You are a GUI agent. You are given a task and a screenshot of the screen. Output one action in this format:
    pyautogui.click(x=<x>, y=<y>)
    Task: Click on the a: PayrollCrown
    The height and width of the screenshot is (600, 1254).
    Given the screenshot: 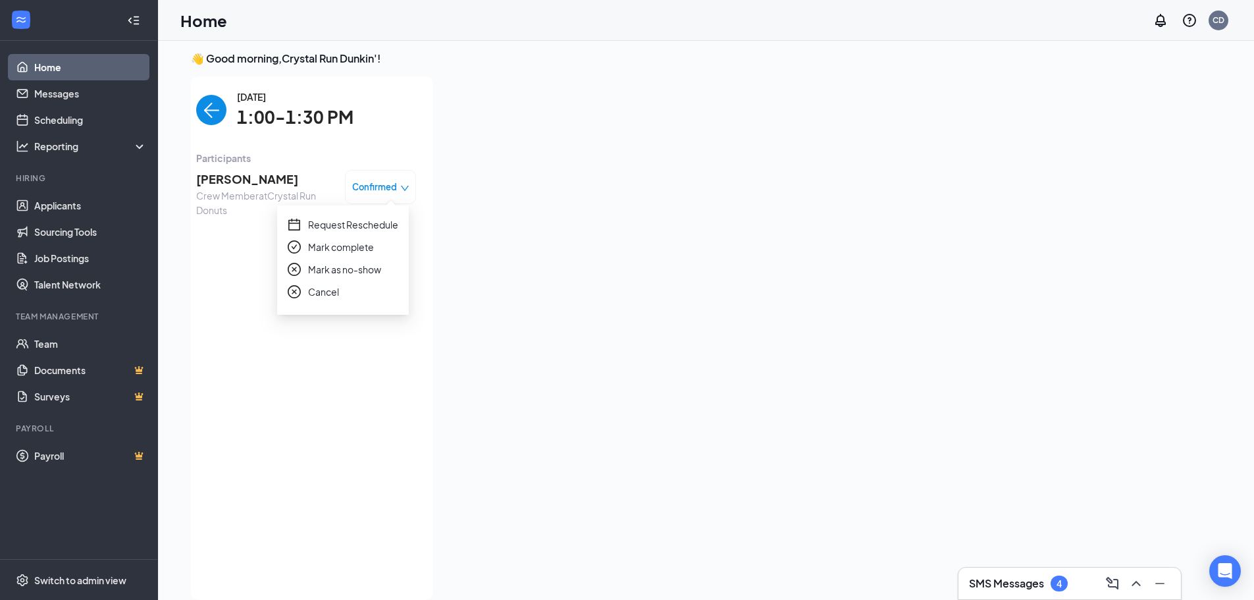 What is the action you would take?
    pyautogui.click(x=90, y=456)
    